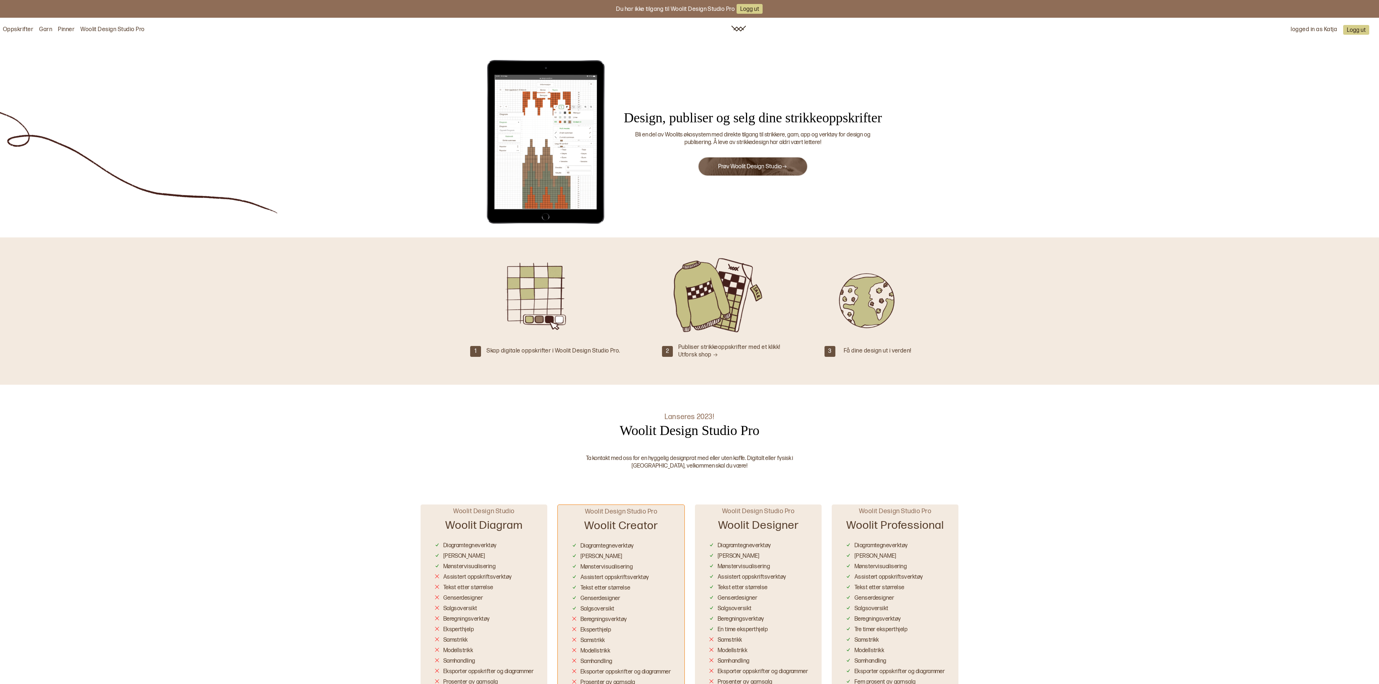 This screenshot has height=684, width=1379. What do you see at coordinates (753, 118) in the screenshot?
I see `div: Design, publiser og selg dine strikkeoppskrifter` at bounding box center [753, 118].